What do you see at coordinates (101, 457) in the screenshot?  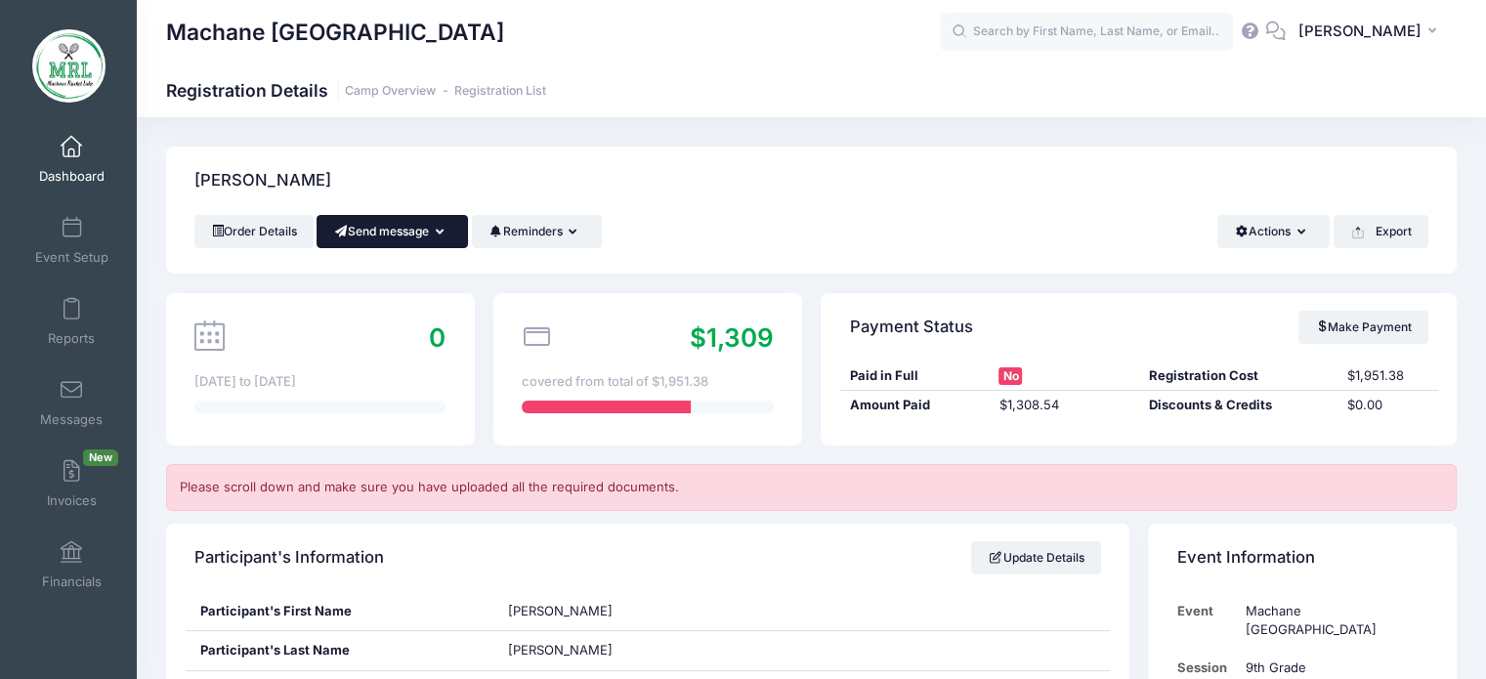 I see `span: New` at bounding box center [101, 457].